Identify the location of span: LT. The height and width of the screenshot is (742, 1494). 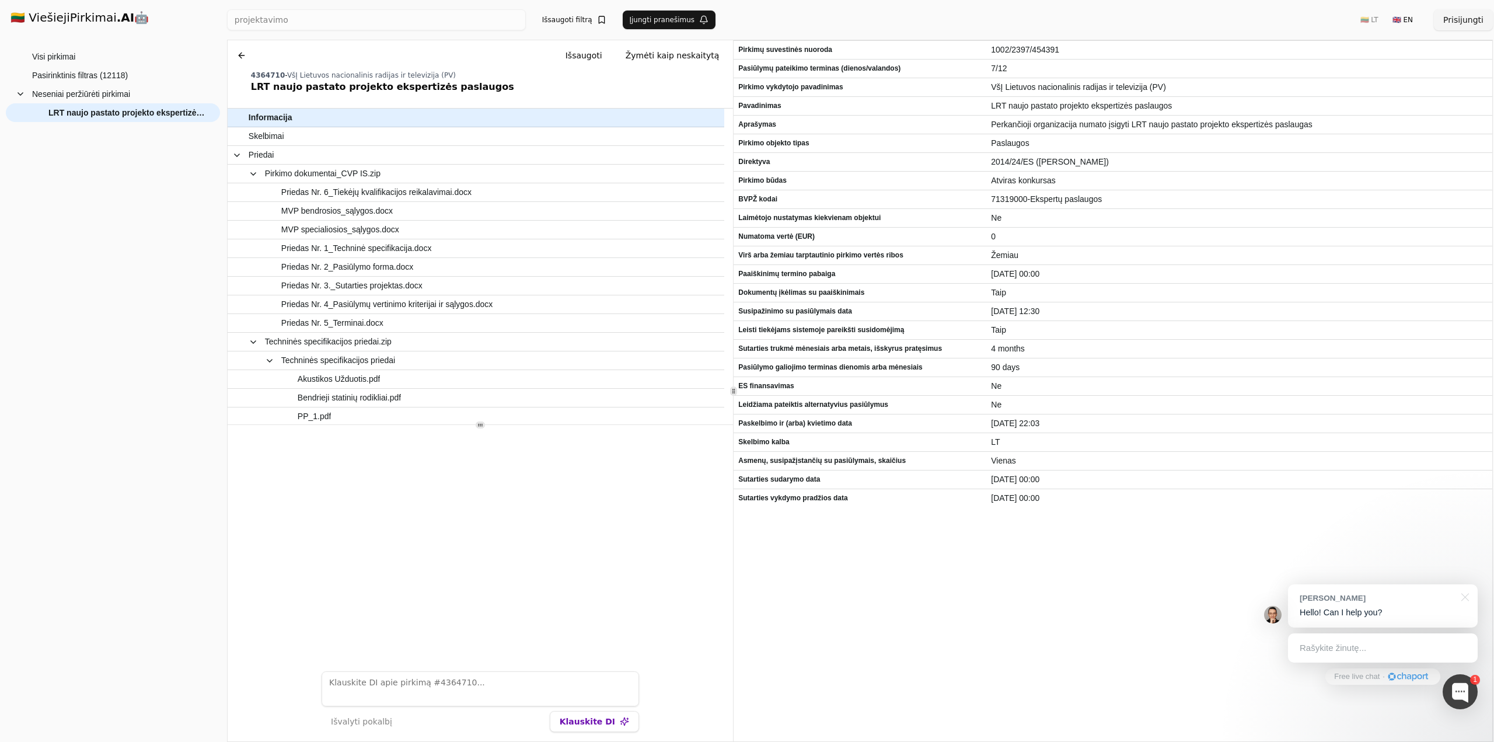
(1239, 442).